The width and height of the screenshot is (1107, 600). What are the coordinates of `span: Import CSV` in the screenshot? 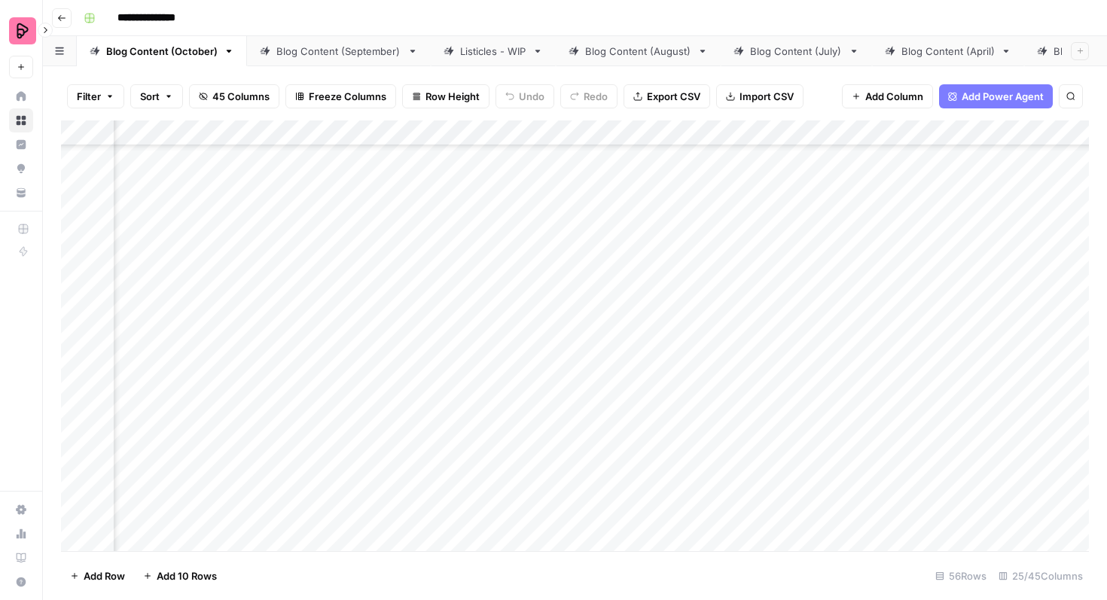 It's located at (766, 96).